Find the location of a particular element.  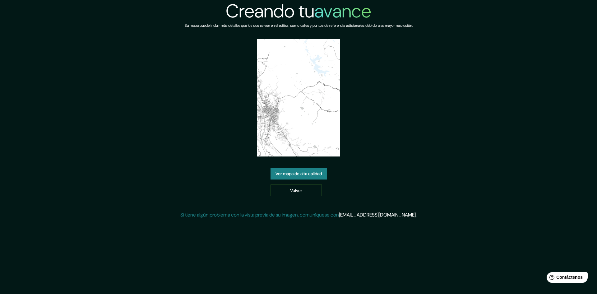

font: Ver mapa de alta calidad is located at coordinates (299, 174).